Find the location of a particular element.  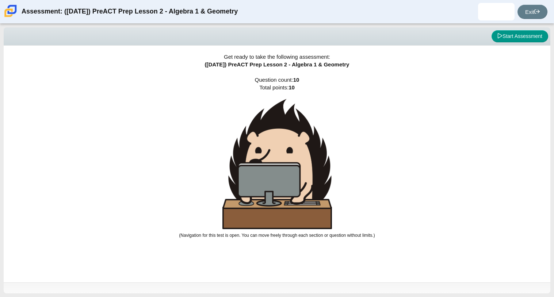

span: Get ready to take the following assessment: is located at coordinates (277, 57).